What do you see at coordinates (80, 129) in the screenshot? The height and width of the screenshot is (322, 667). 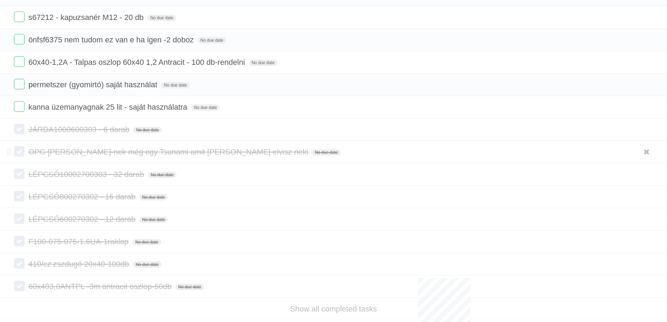 I see `span: JÁRDA1000600303 - 6 darab` at bounding box center [80, 129].